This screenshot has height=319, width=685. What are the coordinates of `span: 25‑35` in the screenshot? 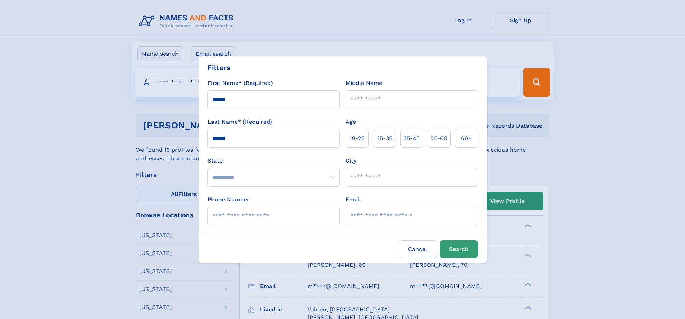 It's located at (384, 138).